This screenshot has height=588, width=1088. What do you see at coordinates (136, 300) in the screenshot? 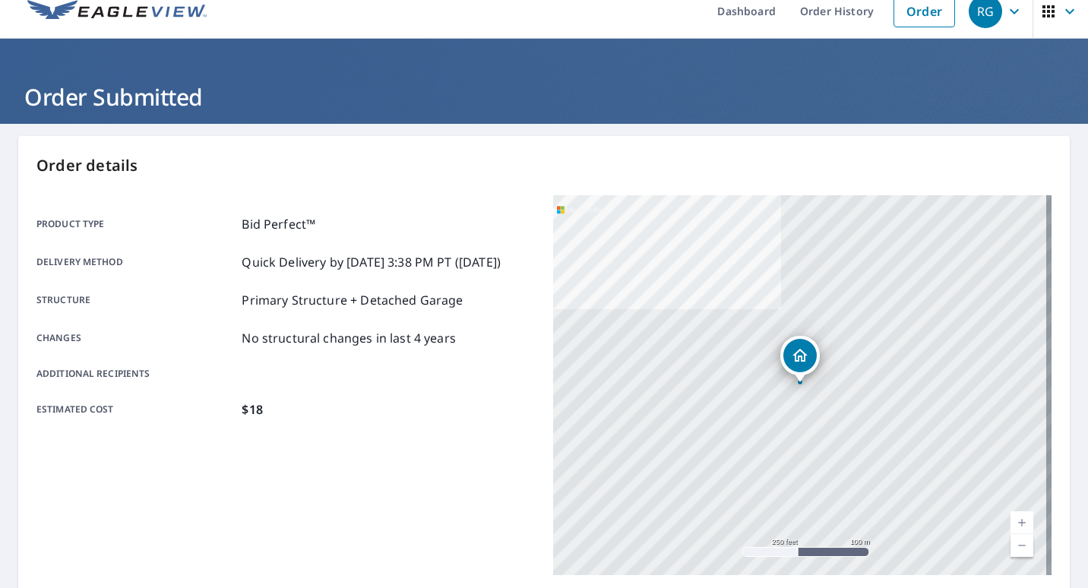
I see `p: Structure` at bounding box center [136, 300].